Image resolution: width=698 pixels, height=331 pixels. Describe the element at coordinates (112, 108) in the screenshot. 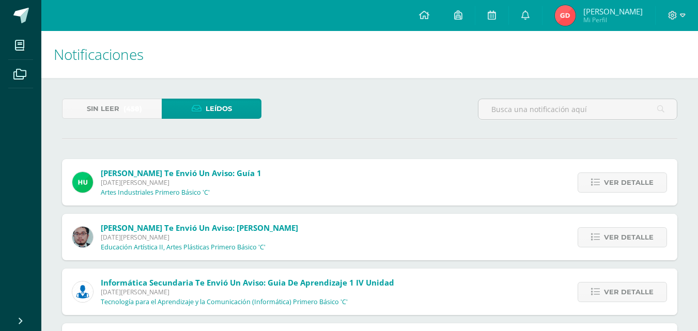

I see `a: Sin leer(458)` at that location.